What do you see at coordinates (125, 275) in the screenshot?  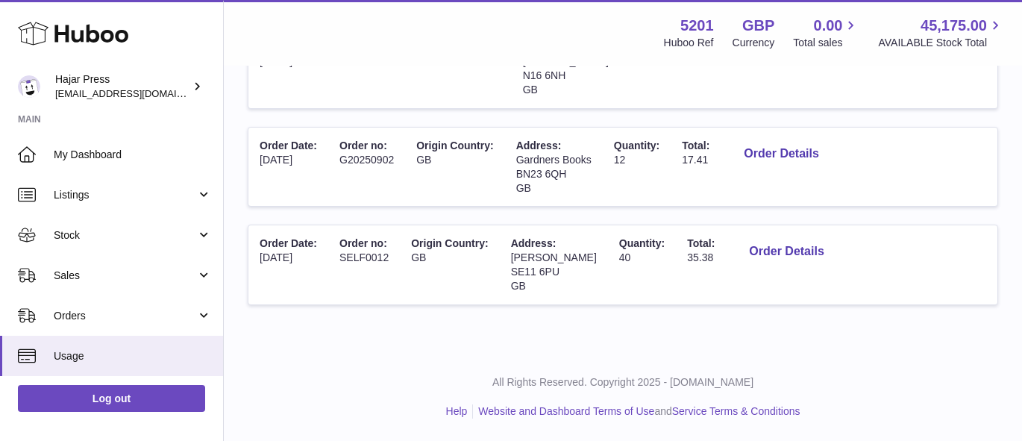 I see `span: Sales` at bounding box center [125, 275].